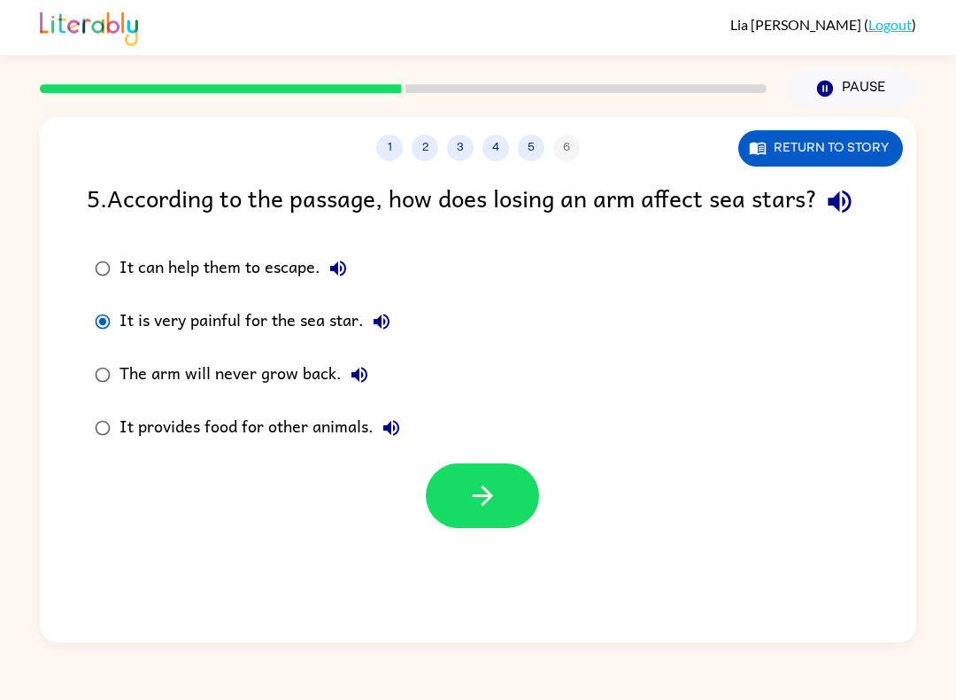  Describe the element at coordinates (248, 375) in the screenshot. I see `div: The arm will never grow back.` at that location.